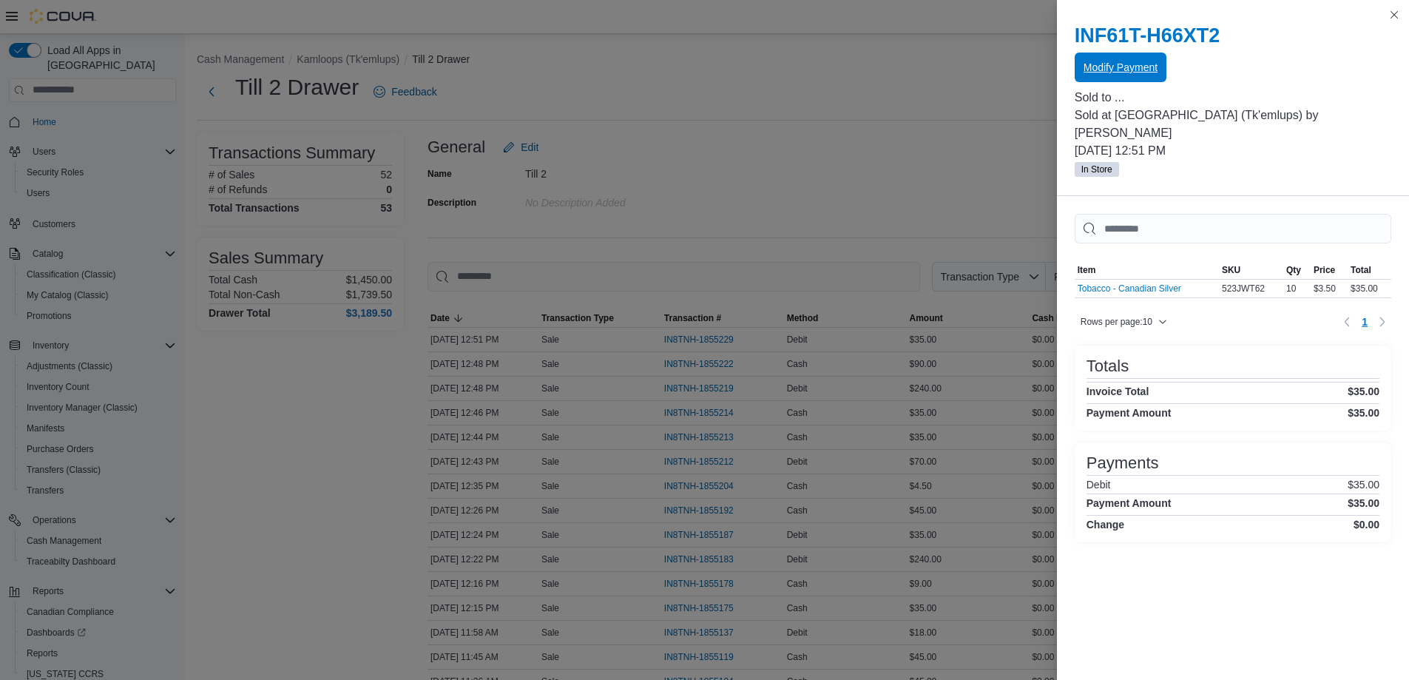  Describe the element at coordinates (1116, 322) in the screenshot. I see `span: Rows per page : 10` at that location.